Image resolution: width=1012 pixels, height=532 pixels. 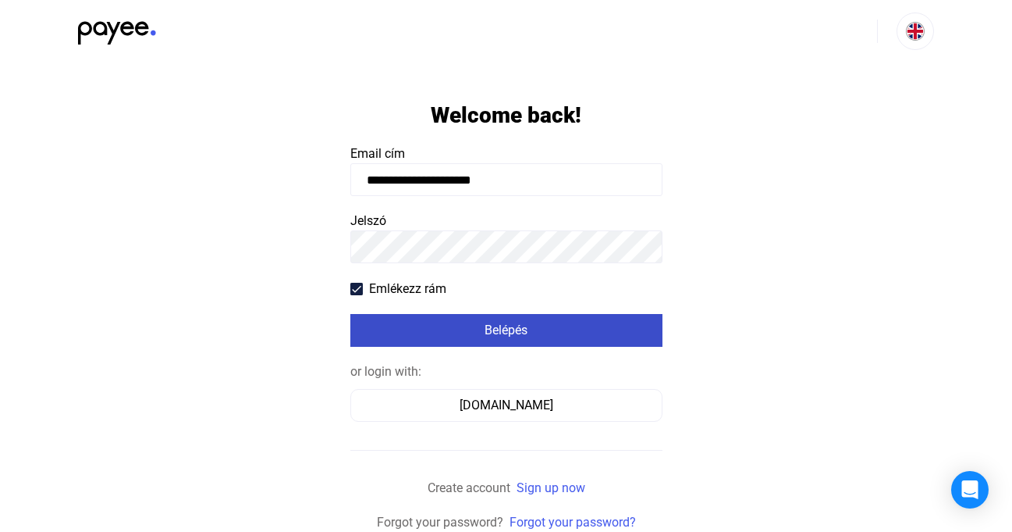 I want to click on div: Open Intercom Messenger, so click(x=970, y=489).